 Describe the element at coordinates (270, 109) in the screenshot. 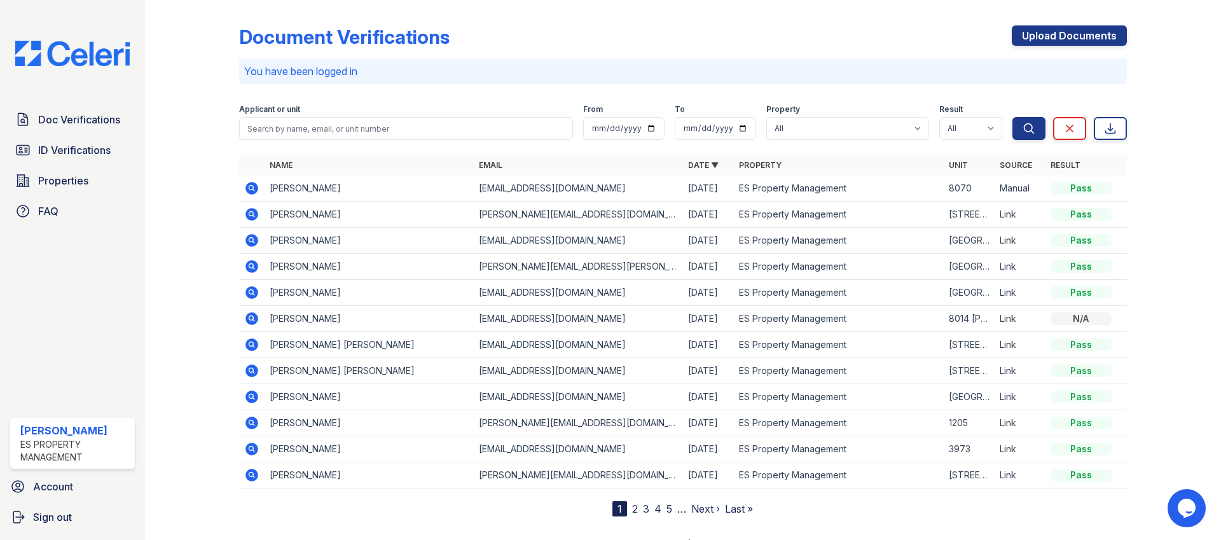

I see `label: Applicant or unit` at that location.